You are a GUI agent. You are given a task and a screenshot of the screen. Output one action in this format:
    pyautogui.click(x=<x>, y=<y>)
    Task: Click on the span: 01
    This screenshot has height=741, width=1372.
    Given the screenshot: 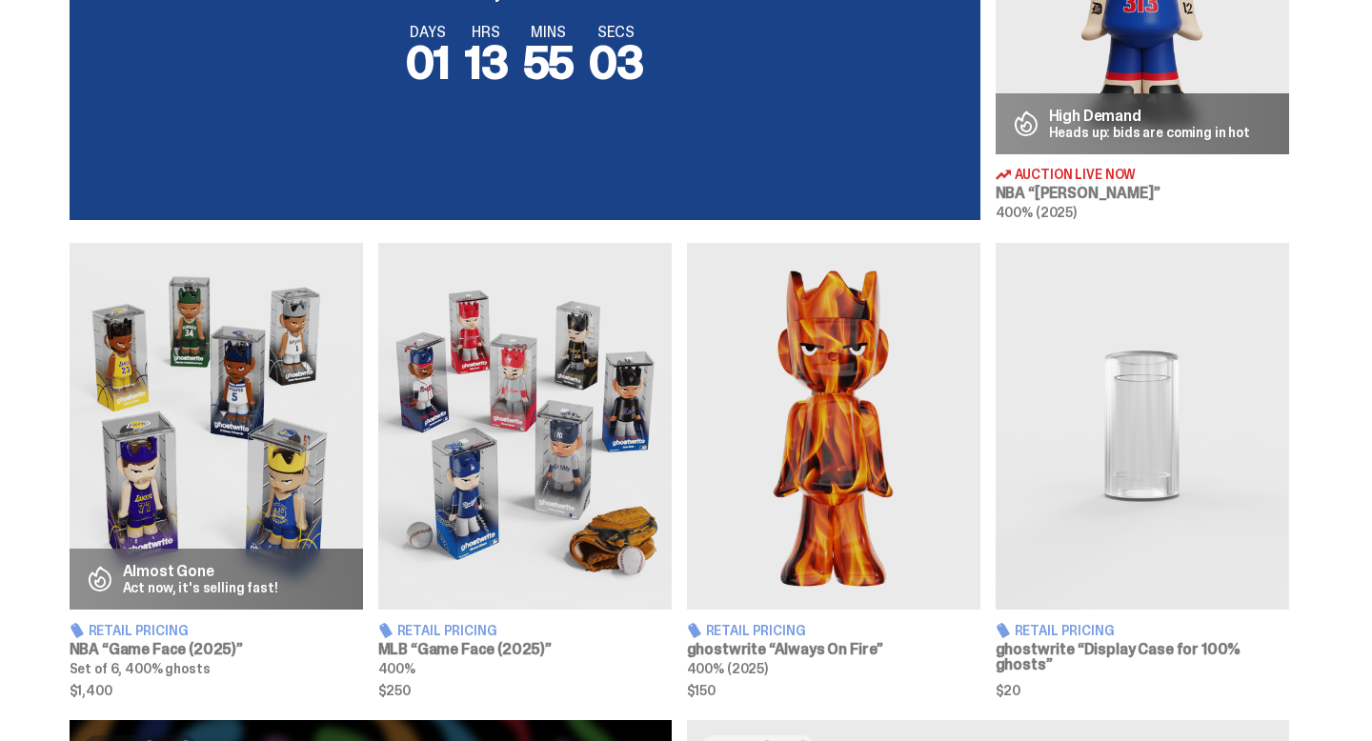 What is the action you would take?
    pyautogui.click(x=428, y=62)
    